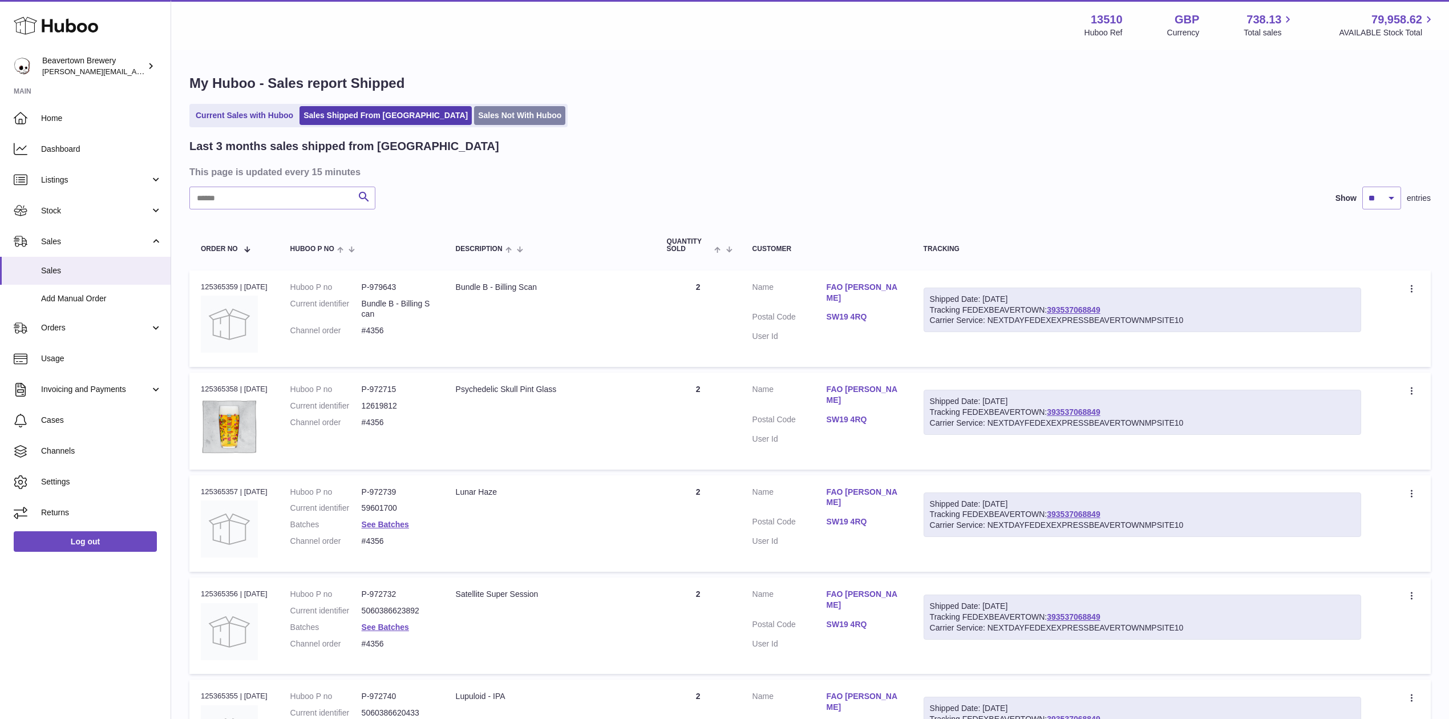 This screenshot has width=1449, height=719. I want to click on div: Customer, so click(827, 249).